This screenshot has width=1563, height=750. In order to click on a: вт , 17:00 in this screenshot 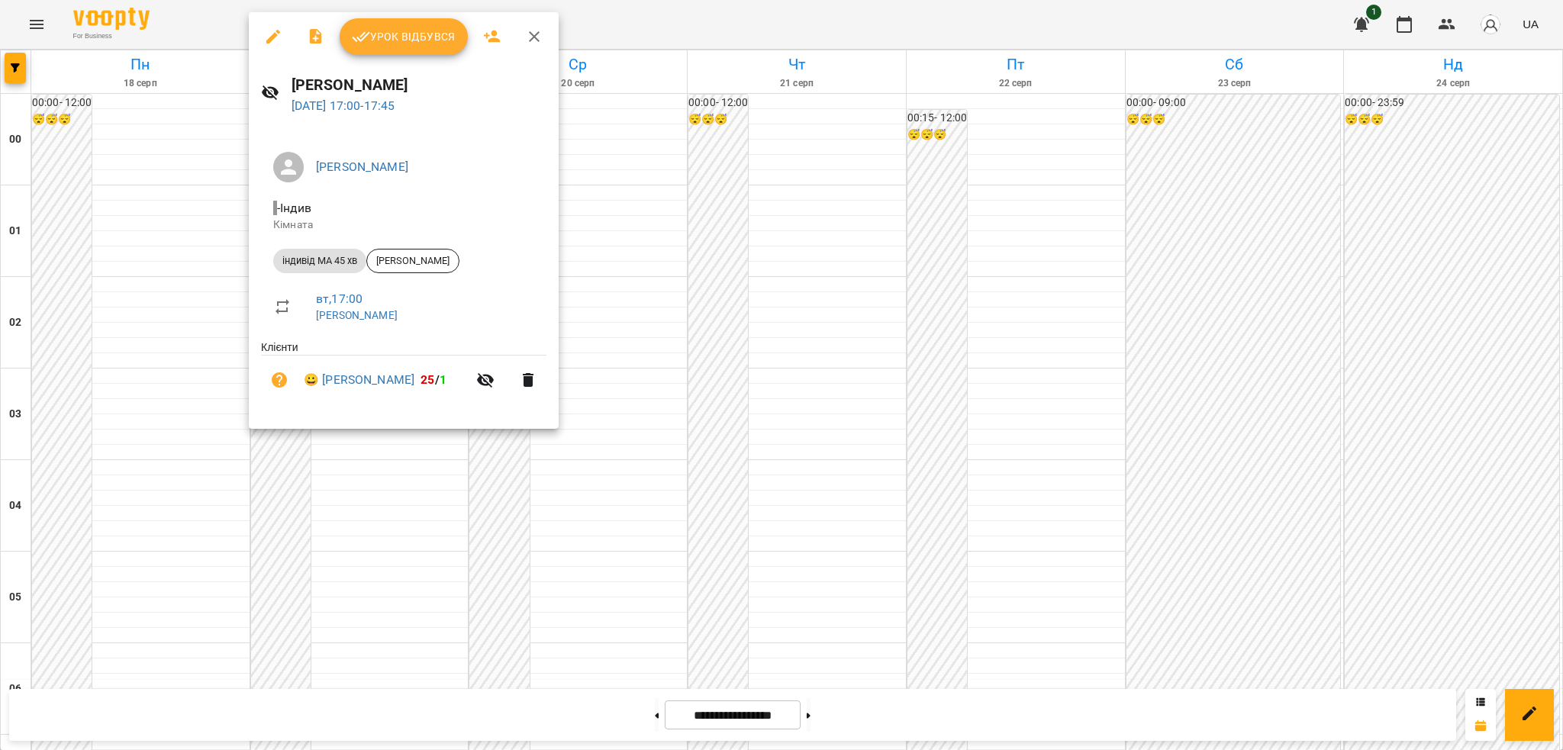, I will do `click(339, 298)`.